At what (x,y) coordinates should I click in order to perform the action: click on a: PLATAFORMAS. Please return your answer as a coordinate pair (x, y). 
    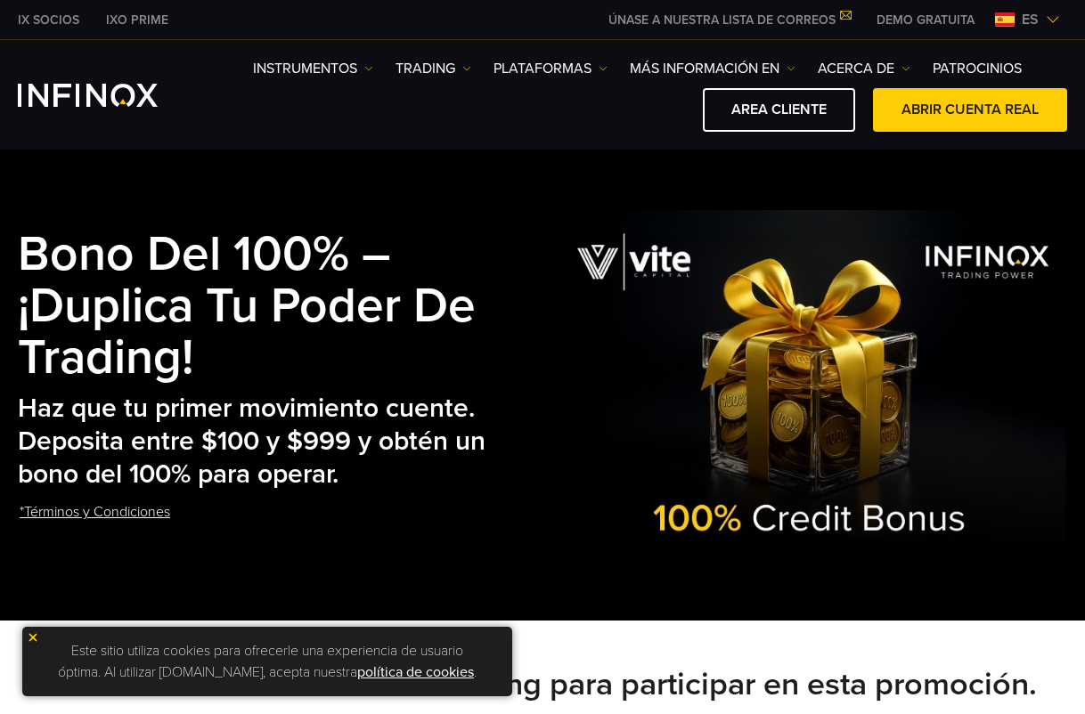
    Looking at the image, I should click on (550, 69).